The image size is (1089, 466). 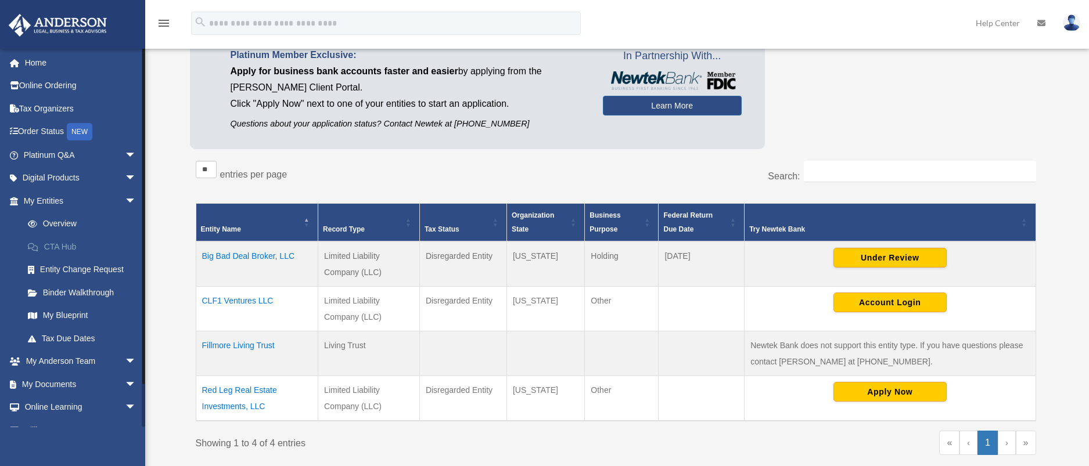 I want to click on a: menu, so click(x=164, y=25).